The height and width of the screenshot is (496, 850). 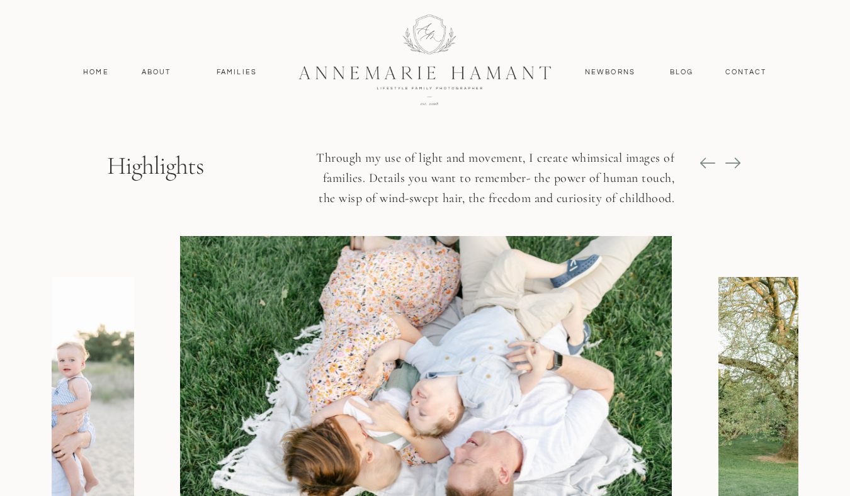 I want to click on nav: Home, so click(x=96, y=72).